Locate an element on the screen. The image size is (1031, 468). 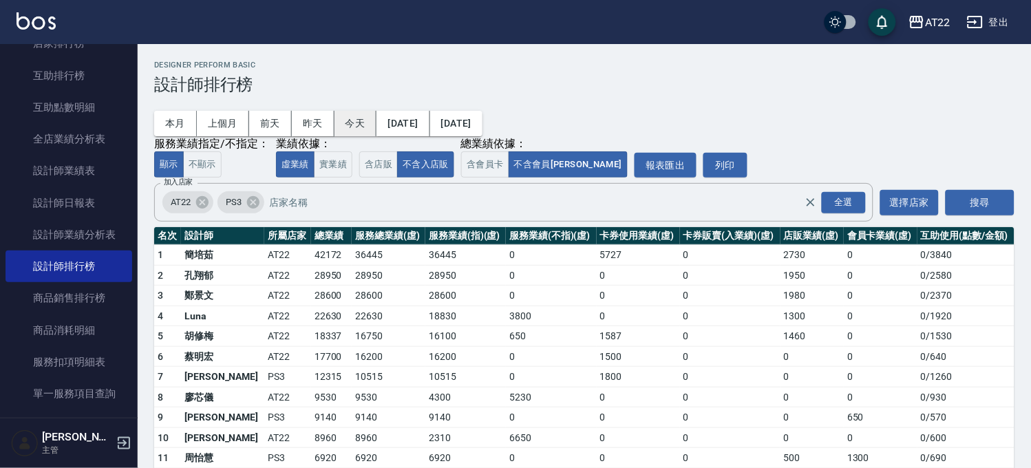
td: 28600 is located at coordinates (332, 296).